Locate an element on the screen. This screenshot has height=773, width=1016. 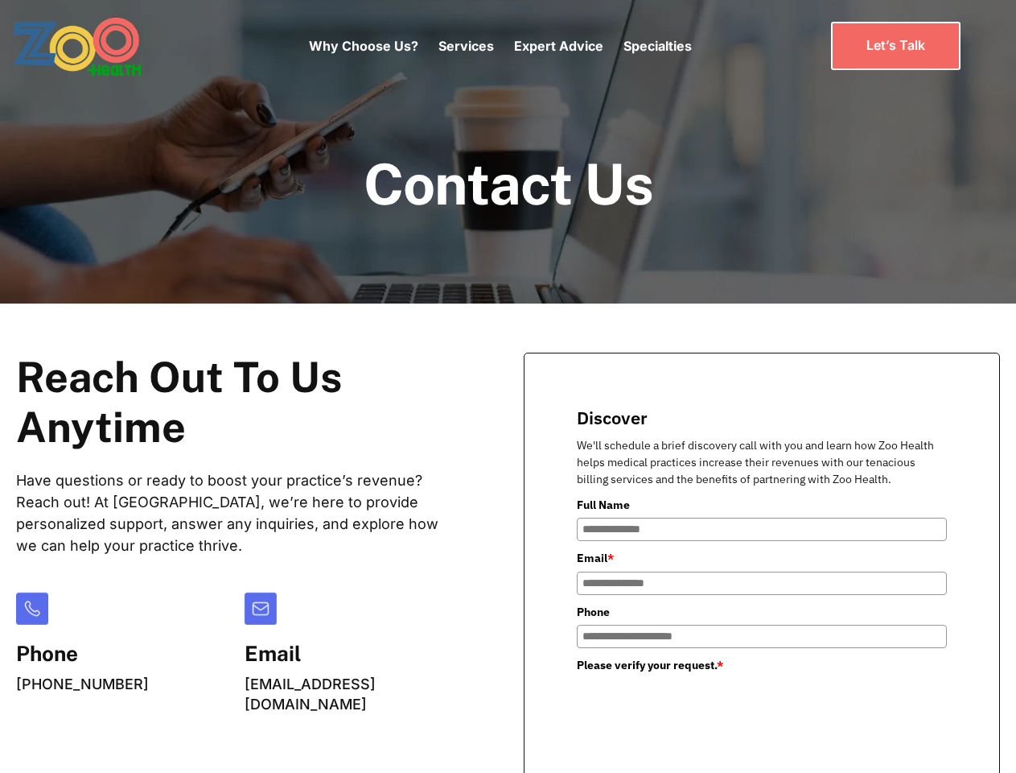
label: Phone is located at coordinates (762, 612).